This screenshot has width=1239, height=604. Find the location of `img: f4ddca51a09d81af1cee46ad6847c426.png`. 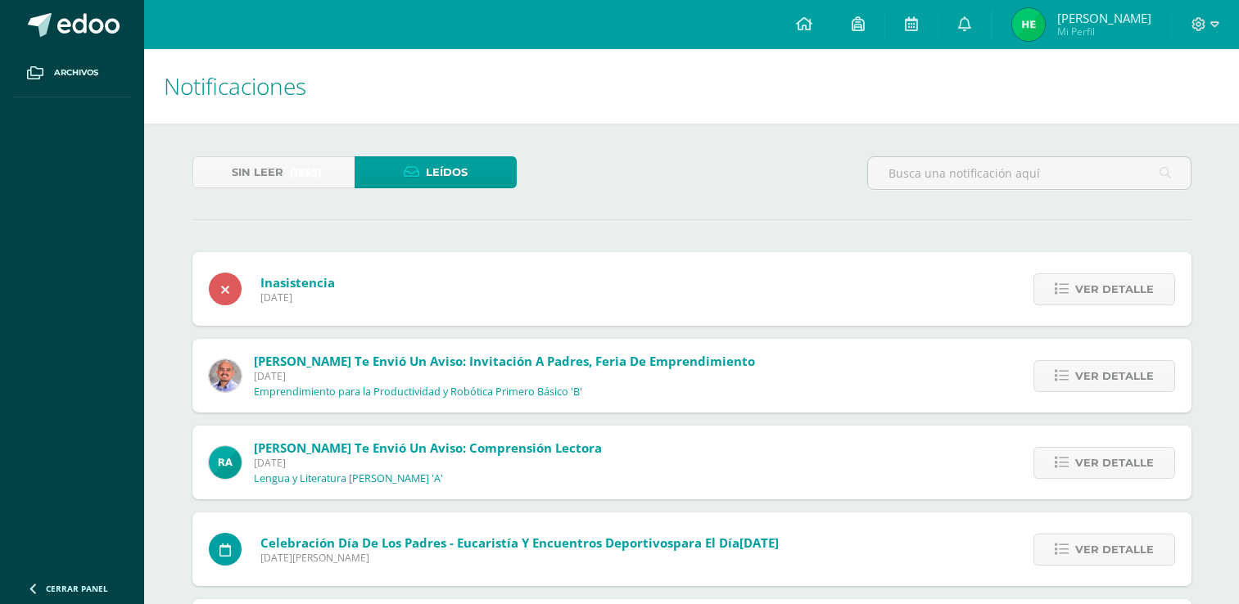

img: f4ddca51a09d81af1cee46ad6847c426.png is located at coordinates (225, 376).